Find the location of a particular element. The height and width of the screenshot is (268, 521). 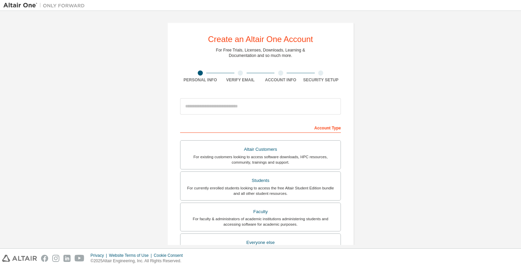

div: Website Terms of Use is located at coordinates (131, 256).